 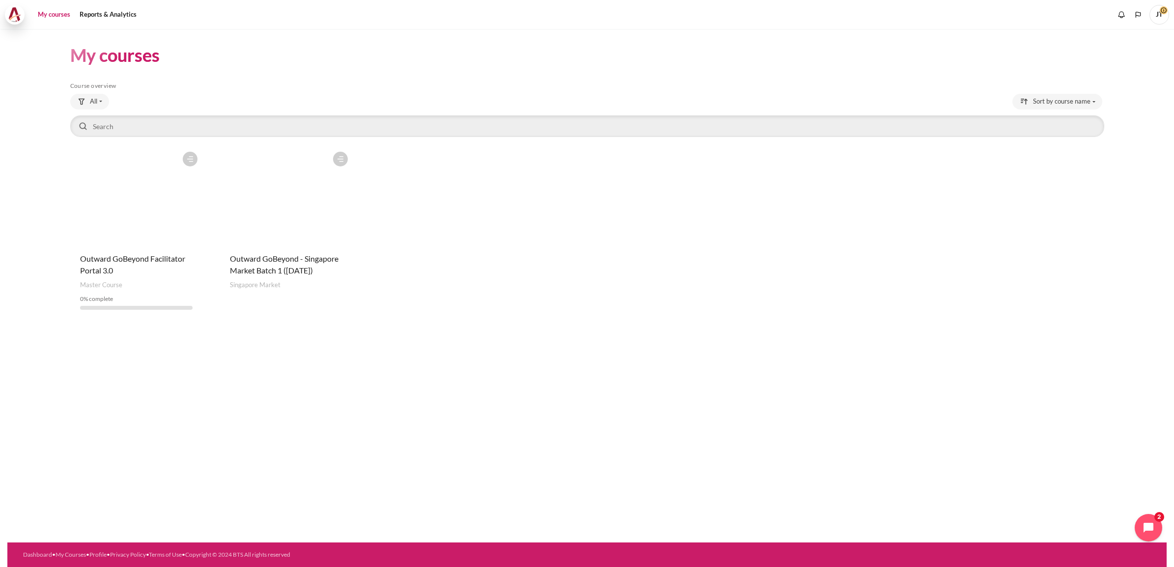 What do you see at coordinates (17, 15) in the screenshot?
I see `a: Architeck Architeck` at bounding box center [17, 15].